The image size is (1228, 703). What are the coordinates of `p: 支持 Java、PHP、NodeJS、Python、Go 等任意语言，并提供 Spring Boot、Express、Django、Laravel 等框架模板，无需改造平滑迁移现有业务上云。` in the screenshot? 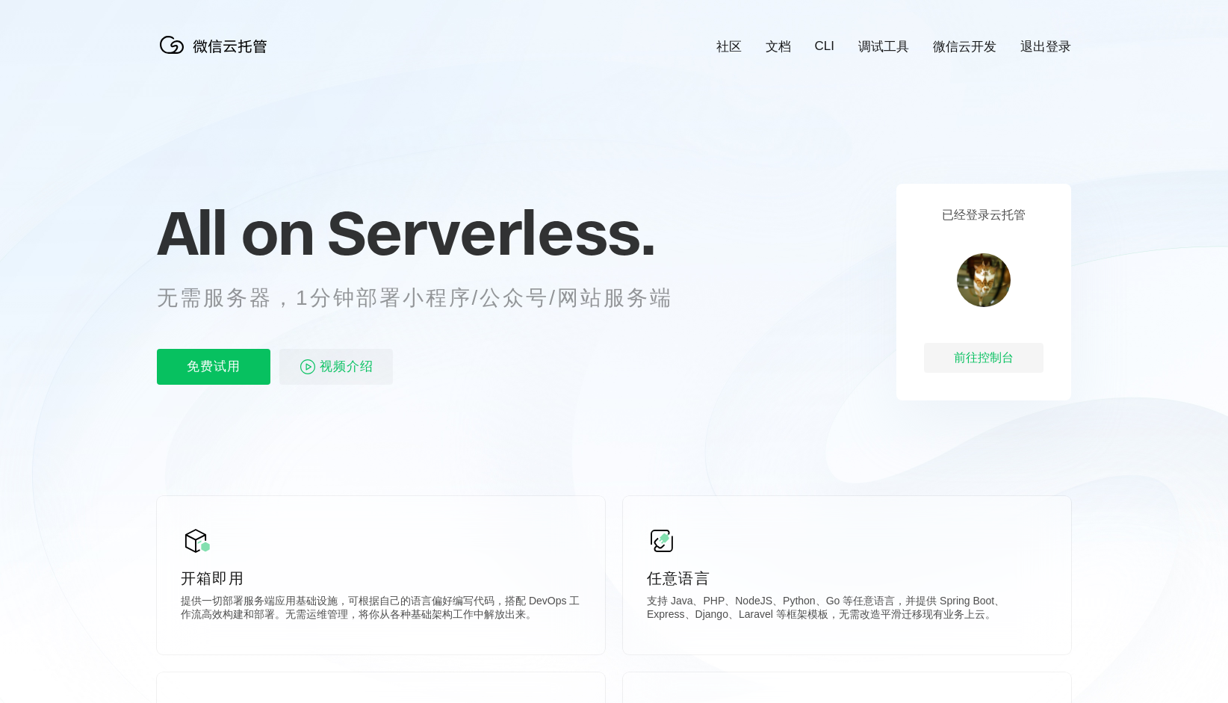 It's located at (847, 609).